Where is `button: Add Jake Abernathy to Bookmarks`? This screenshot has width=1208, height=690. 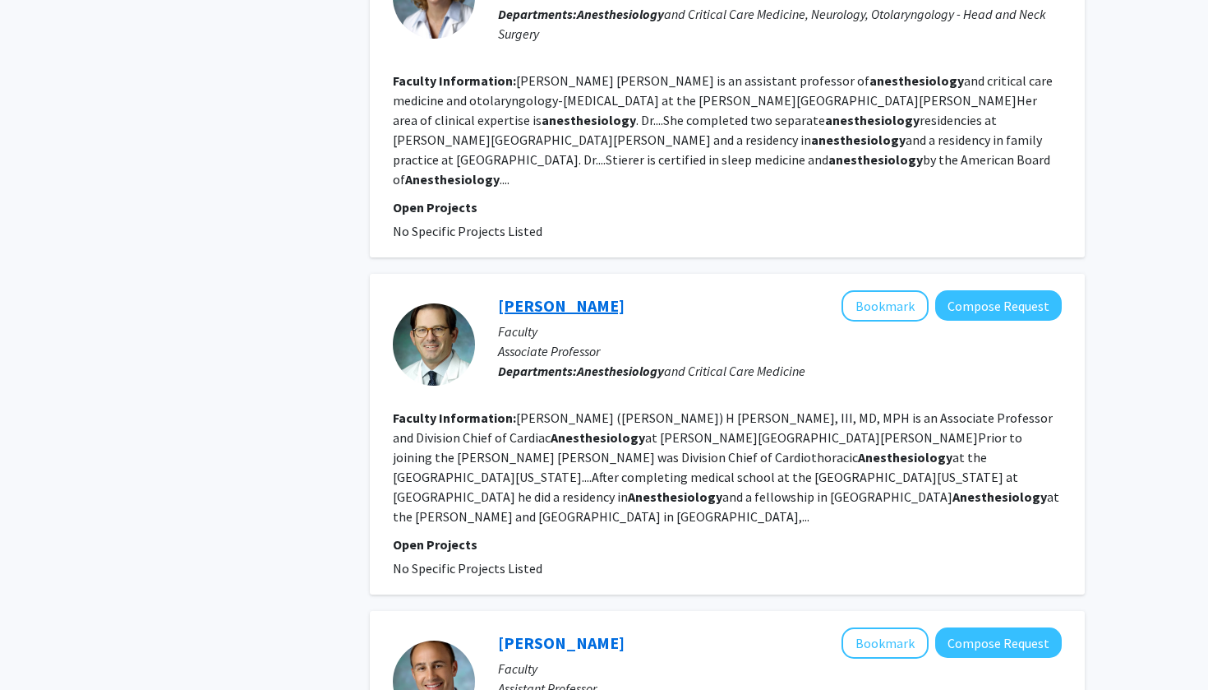 button: Add Jake Abernathy to Bookmarks is located at coordinates (885, 306).